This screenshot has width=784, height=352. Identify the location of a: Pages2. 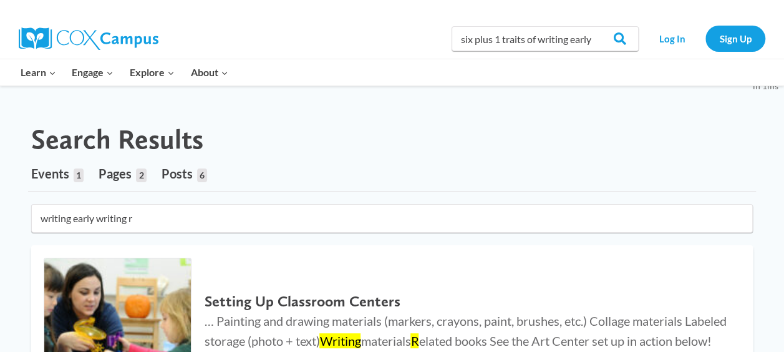
(122, 173).